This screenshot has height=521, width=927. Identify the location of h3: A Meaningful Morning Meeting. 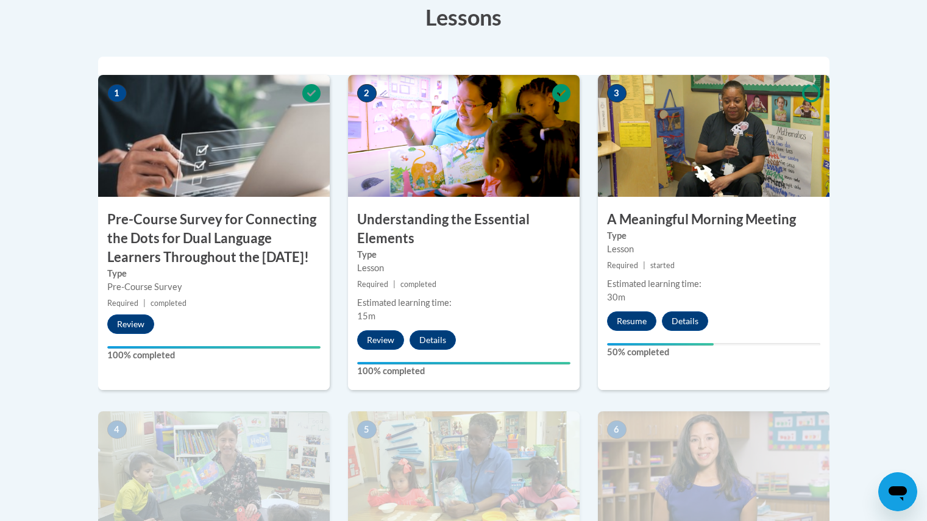
(713, 219).